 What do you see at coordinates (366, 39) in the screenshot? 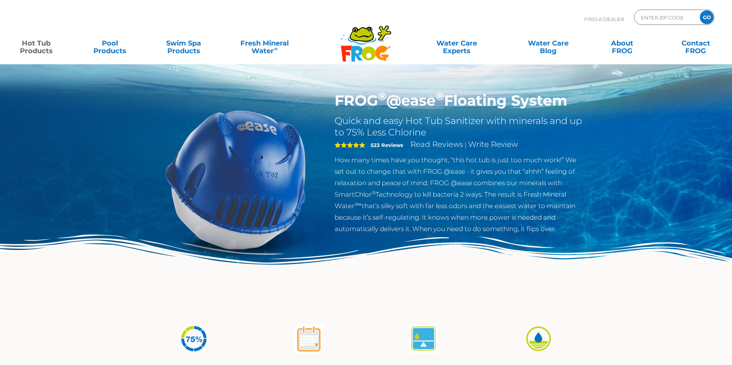
I see `img: Frog Products Logo` at bounding box center [366, 39].